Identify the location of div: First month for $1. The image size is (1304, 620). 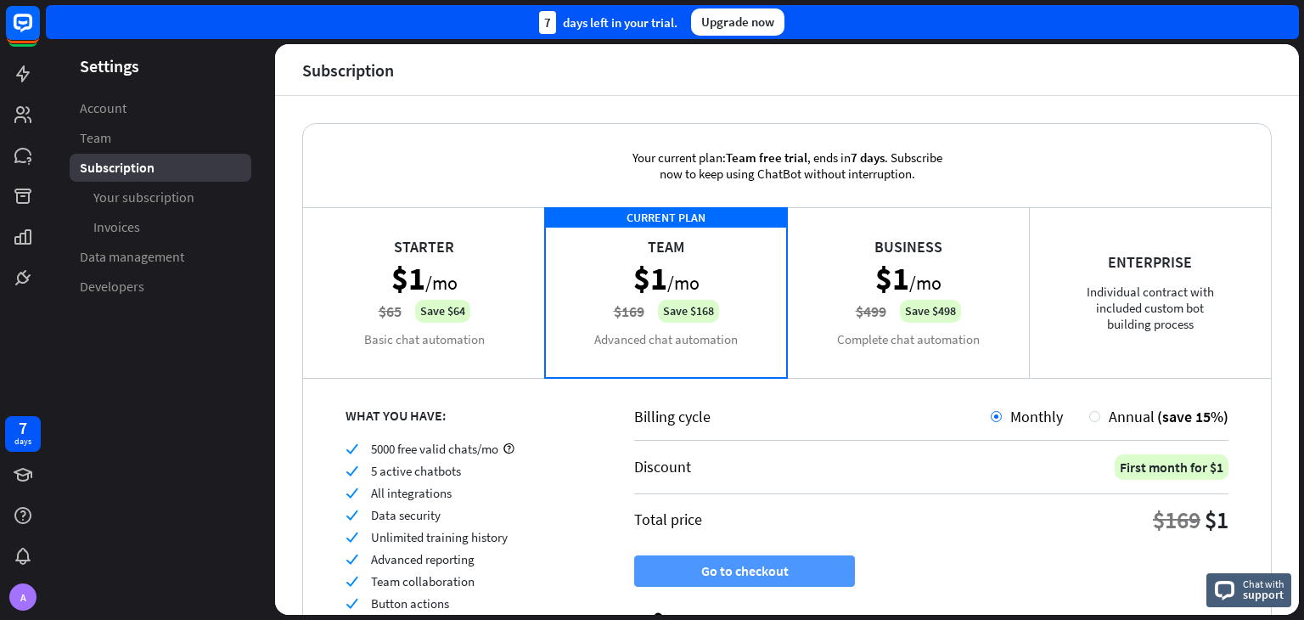
(1172, 467).